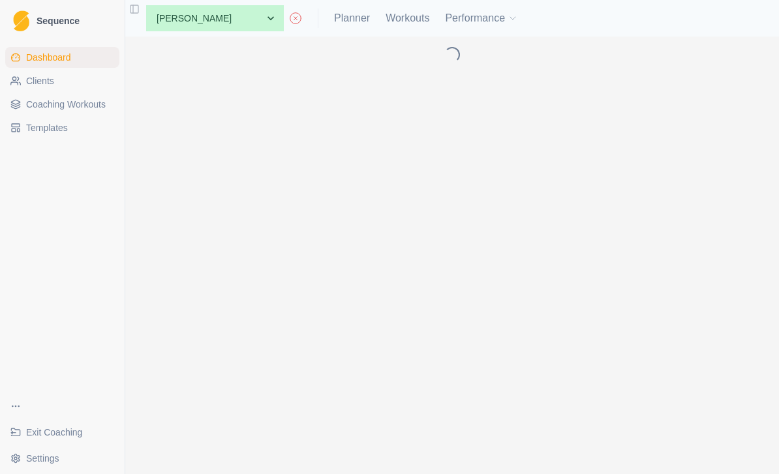 The image size is (779, 474). Describe the element at coordinates (48, 57) in the screenshot. I see `span: Dashboard` at that location.